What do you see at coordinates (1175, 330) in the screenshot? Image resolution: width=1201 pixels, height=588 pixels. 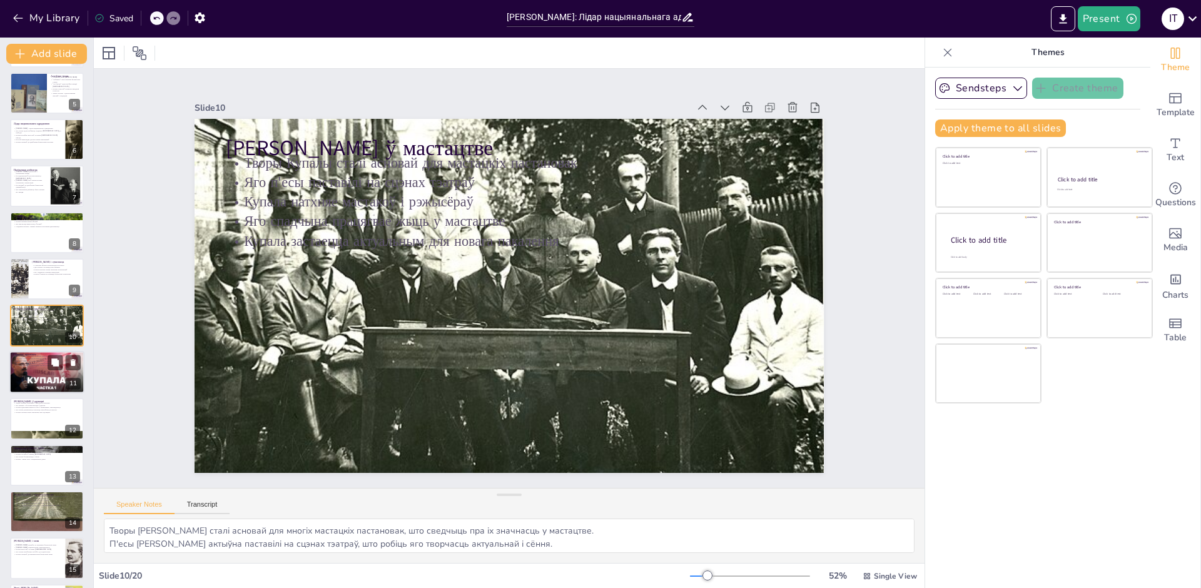 I see `div: Add a table` at bounding box center [1175, 330].